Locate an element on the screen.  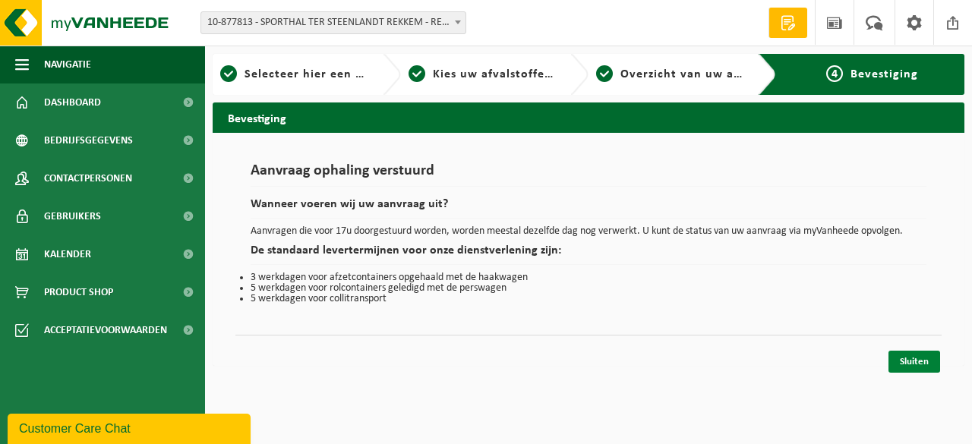
span: Dashboard is located at coordinates (72, 102).